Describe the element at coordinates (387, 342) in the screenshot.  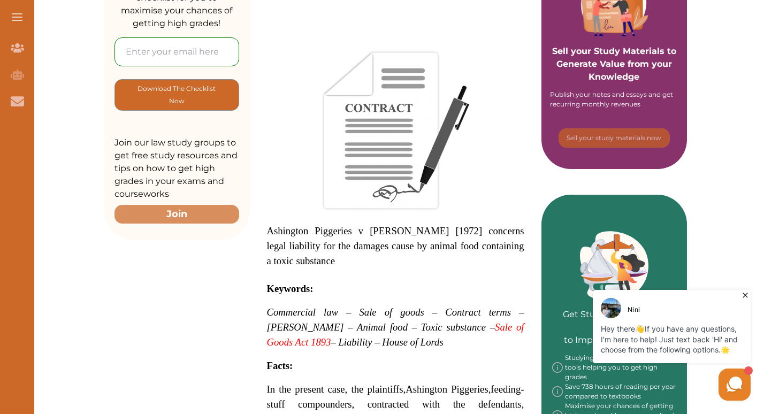
I see `span: – Liability – House of Lords` at that location.